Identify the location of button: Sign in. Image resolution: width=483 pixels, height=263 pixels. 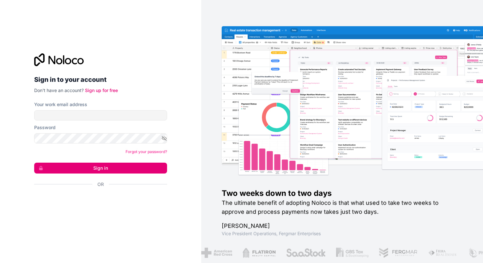
(101, 168).